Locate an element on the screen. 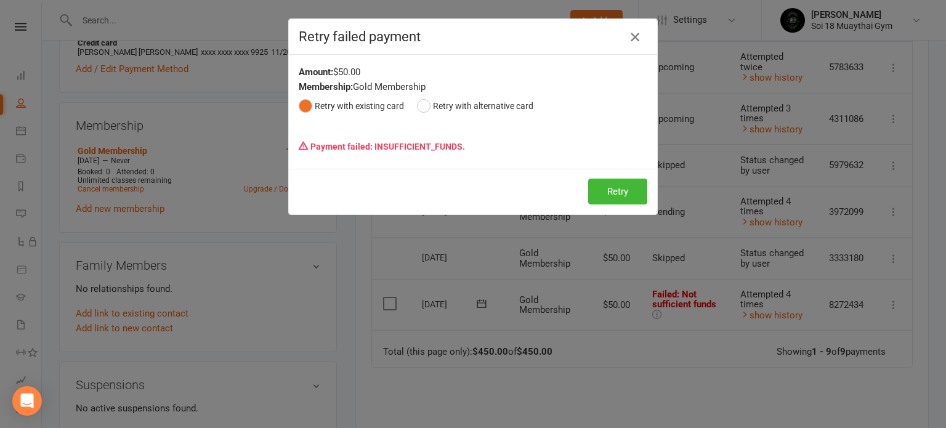 The height and width of the screenshot is (428, 946). button: Retry with existing card is located at coordinates (351, 106).